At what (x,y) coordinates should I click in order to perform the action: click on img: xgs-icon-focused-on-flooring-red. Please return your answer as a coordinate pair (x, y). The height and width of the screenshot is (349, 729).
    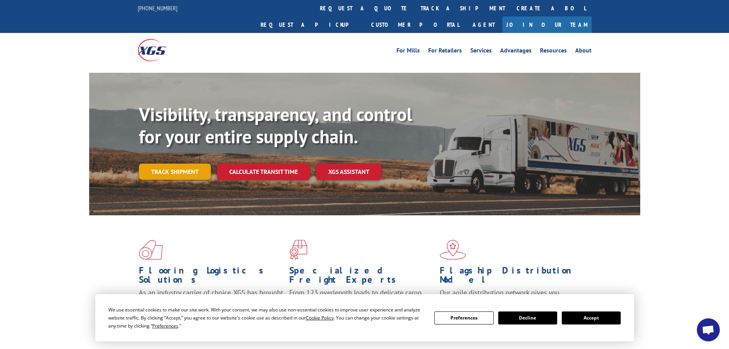
    Looking at the image, I should click on (298, 250).